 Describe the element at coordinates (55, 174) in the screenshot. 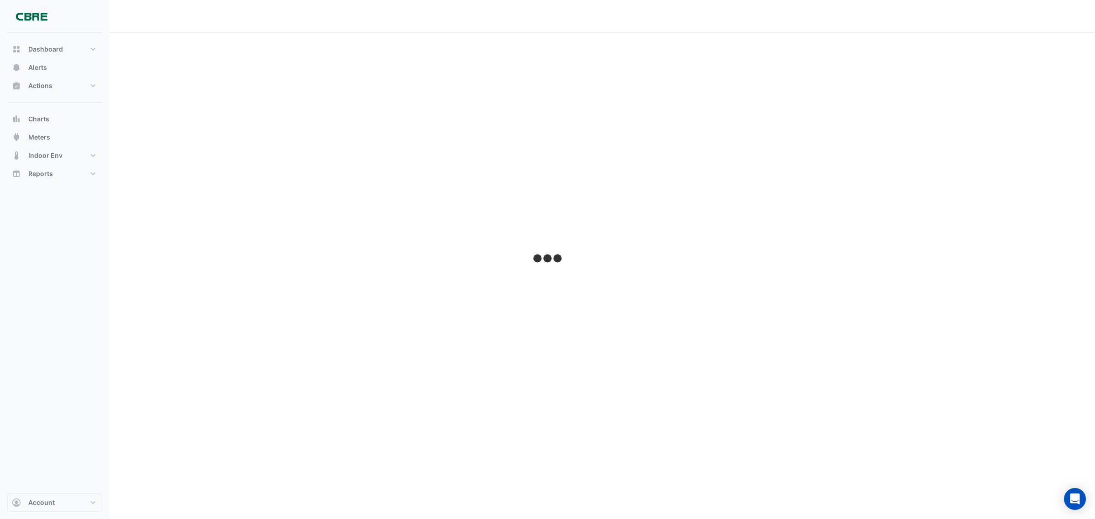

I see `button: Reports` at that location.